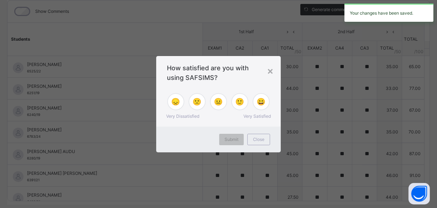  I want to click on div: Your changes have been saved., so click(389, 12).